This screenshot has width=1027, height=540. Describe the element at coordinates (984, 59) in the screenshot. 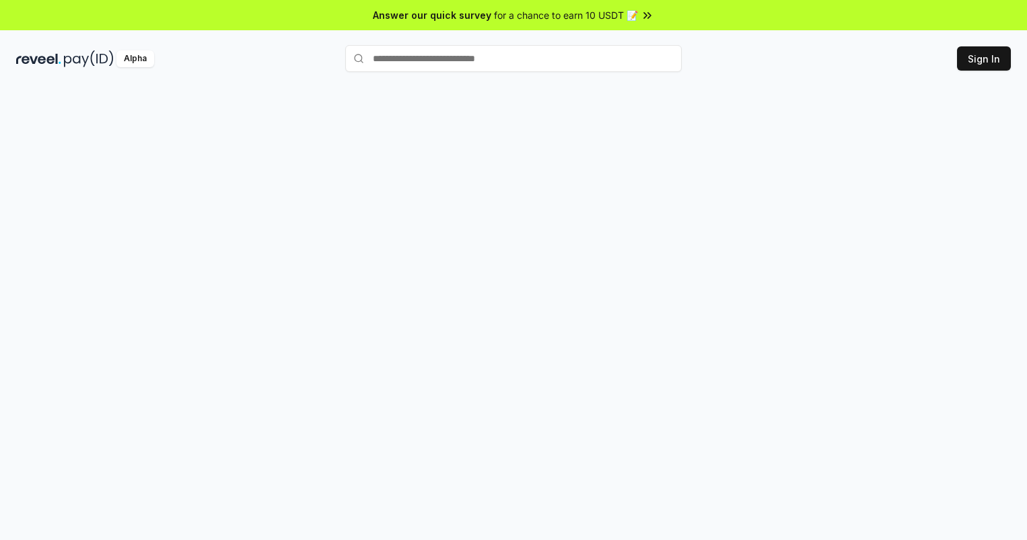

I see `button: Sign In` at that location.